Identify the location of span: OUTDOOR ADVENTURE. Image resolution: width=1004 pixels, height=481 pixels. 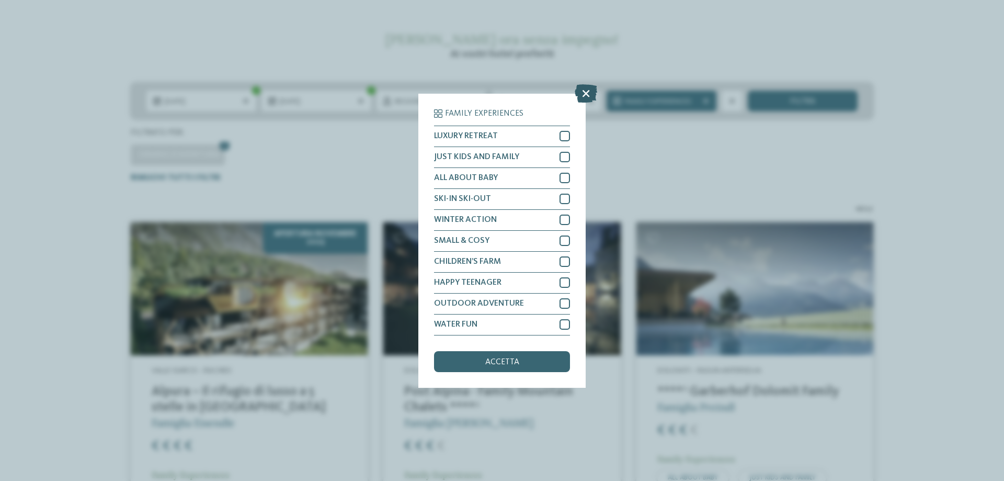
(479, 303).